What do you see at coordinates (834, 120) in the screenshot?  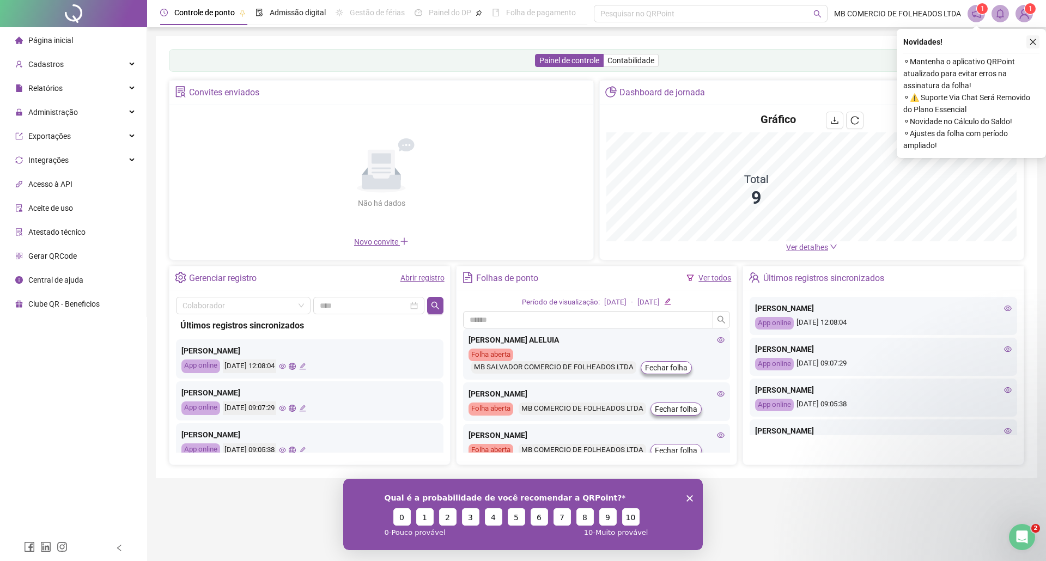 I see `span: download` at bounding box center [834, 120].